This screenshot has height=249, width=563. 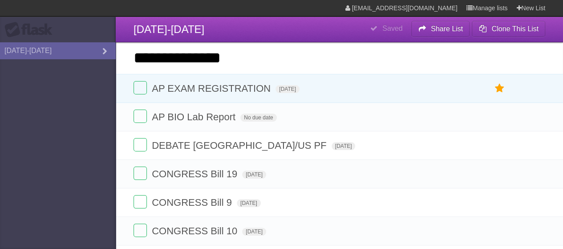 What do you see at coordinates (31, 30) in the screenshot?
I see `div: Flask` at bounding box center [31, 30].